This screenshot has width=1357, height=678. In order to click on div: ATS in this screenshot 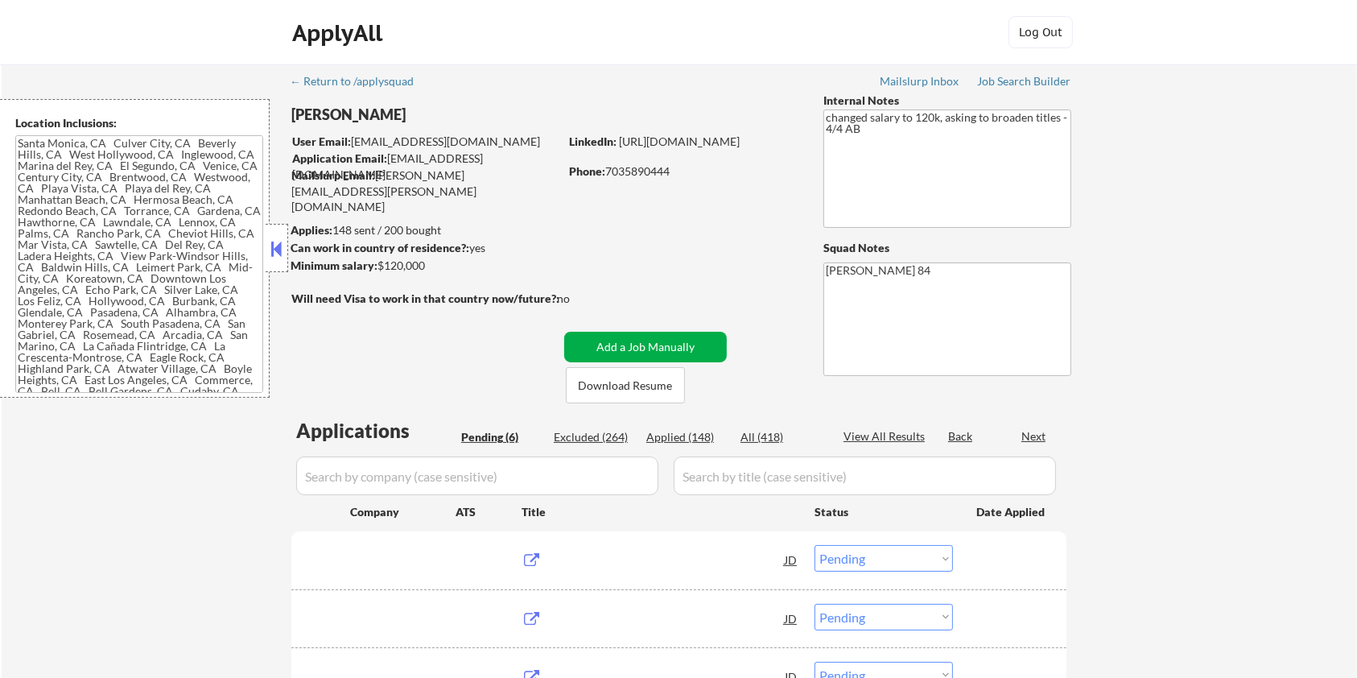, I will do `click(489, 512)`.